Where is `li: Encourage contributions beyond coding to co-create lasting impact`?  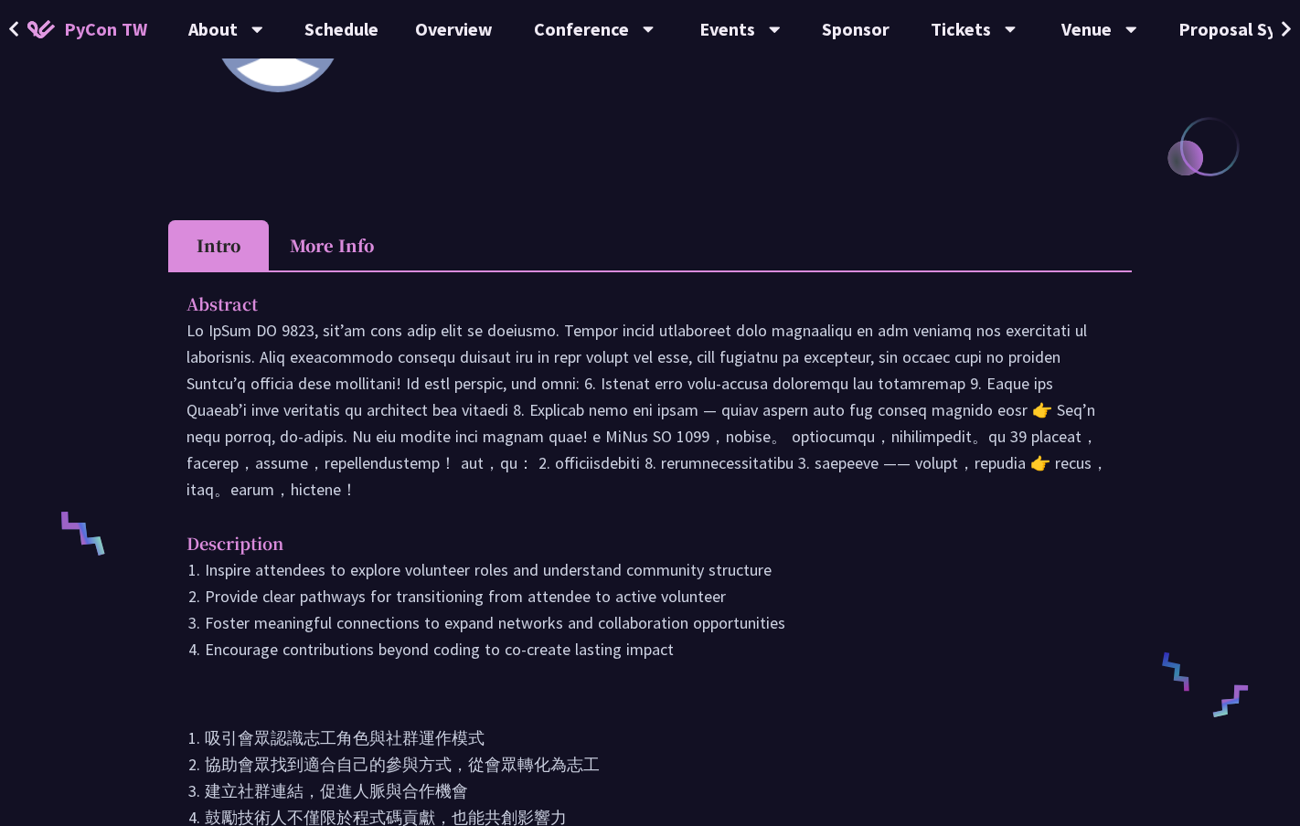 li: Encourage contributions beyond coding to co-create lasting impact is located at coordinates (659, 649).